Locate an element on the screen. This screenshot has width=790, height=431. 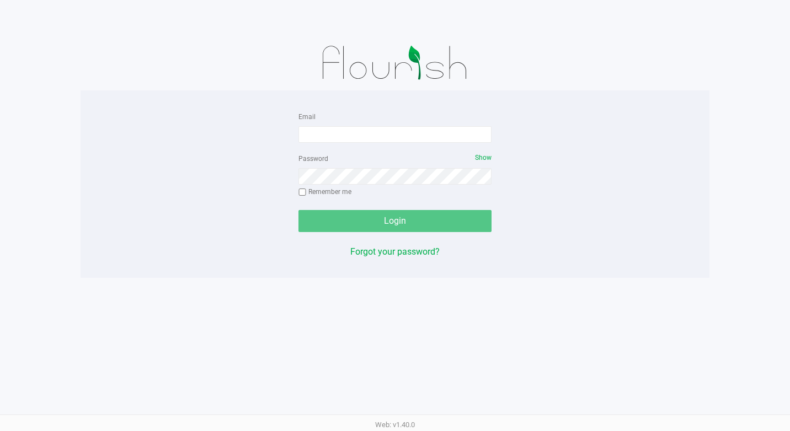
label: Remember me is located at coordinates (325, 192).